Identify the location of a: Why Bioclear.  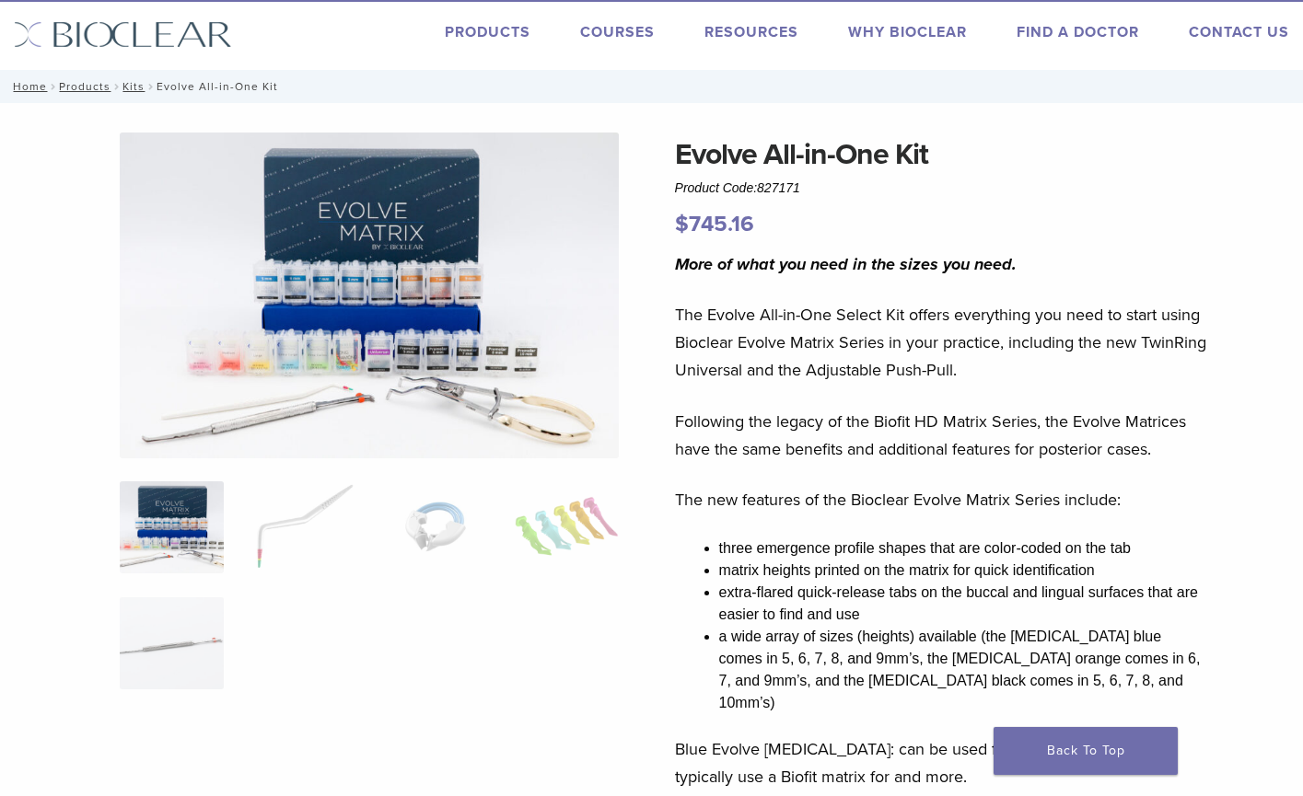
(907, 32).